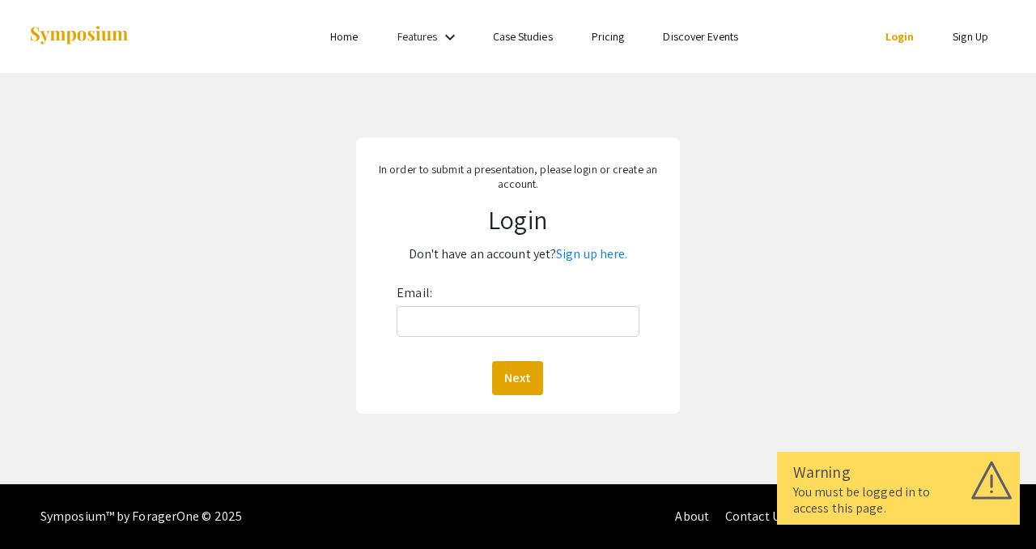 The width and height of the screenshot is (1036, 549). Describe the element at coordinates (518, 176) in the screenshot. I see `p: In order to submit a presentation, please login or create an account.` at that location.